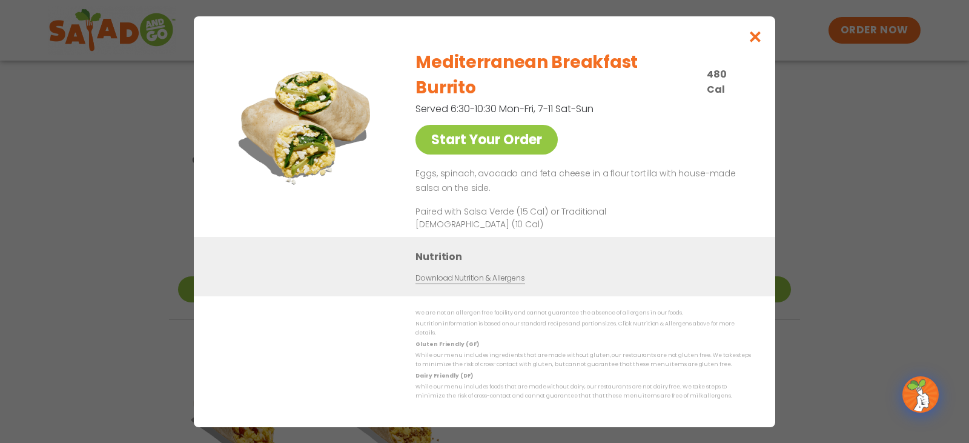  I want to click on p: While our menu includes ingredients that are made without gluten, our restaurants are not gluten ..., so click(583, 360).